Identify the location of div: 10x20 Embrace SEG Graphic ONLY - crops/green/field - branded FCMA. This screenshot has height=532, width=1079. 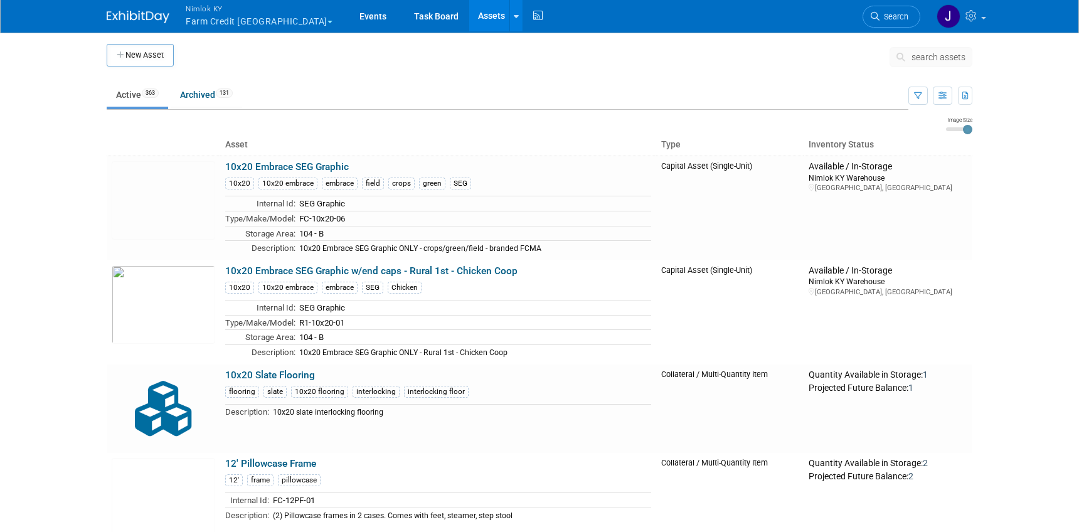
(475, 248).